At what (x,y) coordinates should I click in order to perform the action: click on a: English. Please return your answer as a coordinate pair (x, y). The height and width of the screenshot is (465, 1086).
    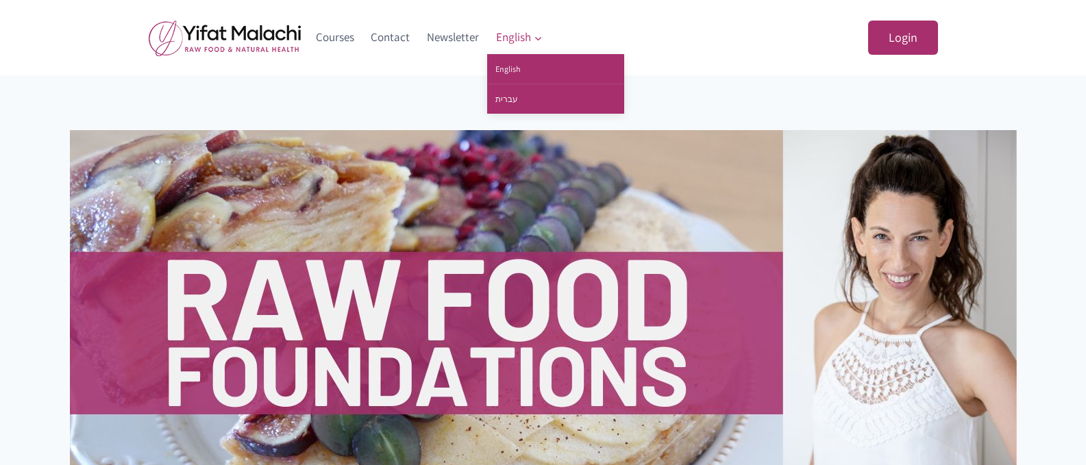
    Looking at the image, I should click on (556, 69).